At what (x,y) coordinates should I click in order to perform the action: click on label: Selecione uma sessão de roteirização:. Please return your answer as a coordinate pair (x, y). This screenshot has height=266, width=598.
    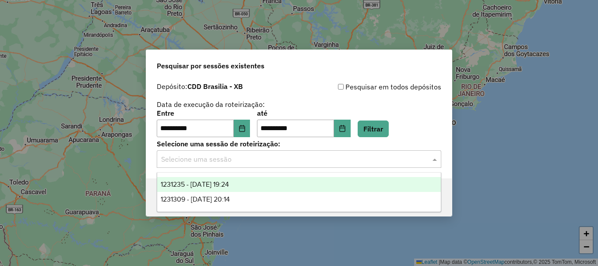
    Looking at the image, I should click on (299, 144).